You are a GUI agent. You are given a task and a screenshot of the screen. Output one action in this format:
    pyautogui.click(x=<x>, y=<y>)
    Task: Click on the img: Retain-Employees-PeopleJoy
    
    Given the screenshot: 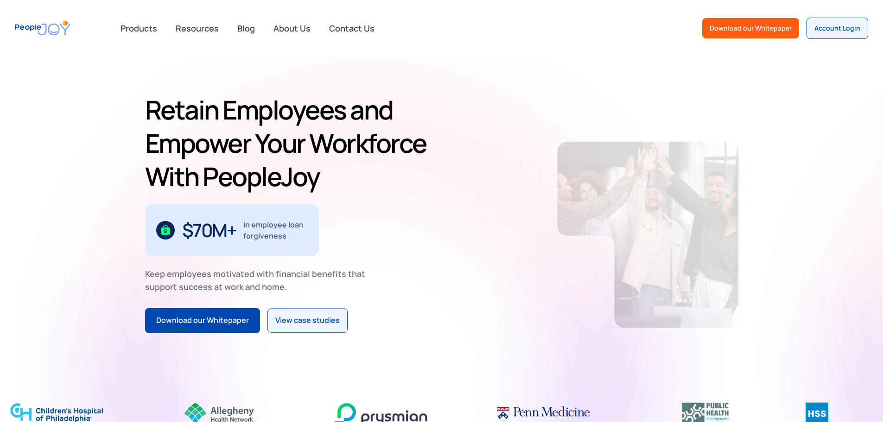 What is the action you would take?
    pyautogui.click(x=647, y=235)
    